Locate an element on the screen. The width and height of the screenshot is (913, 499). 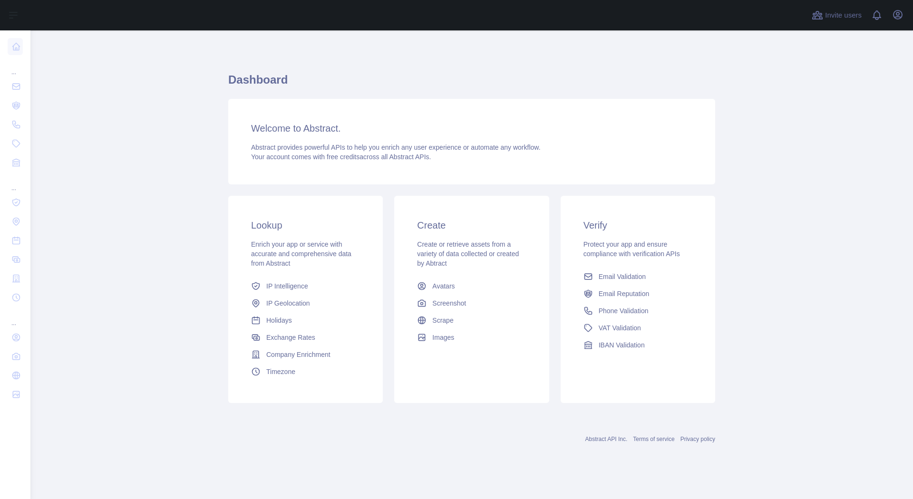
span: Timezone is located at coordinates (280, 372).